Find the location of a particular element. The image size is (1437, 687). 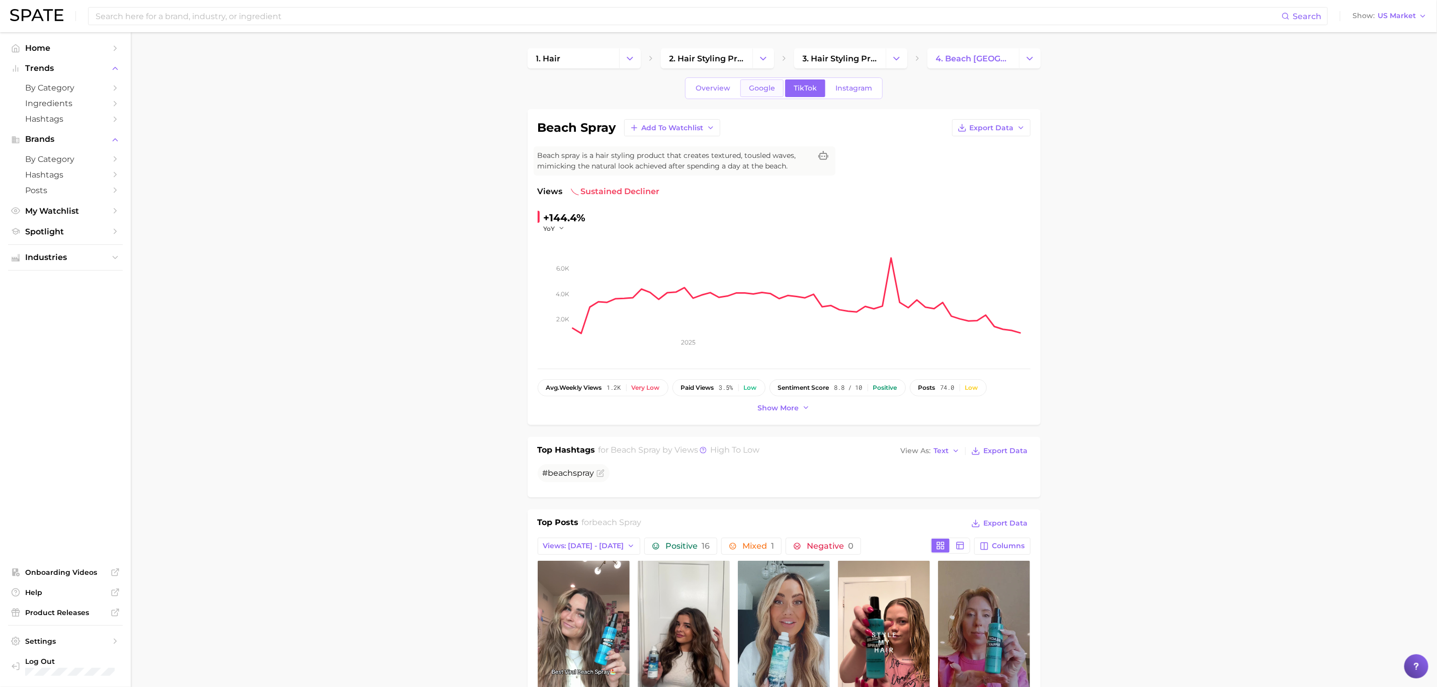

img: SPATE is located at coordinates (37, 15).